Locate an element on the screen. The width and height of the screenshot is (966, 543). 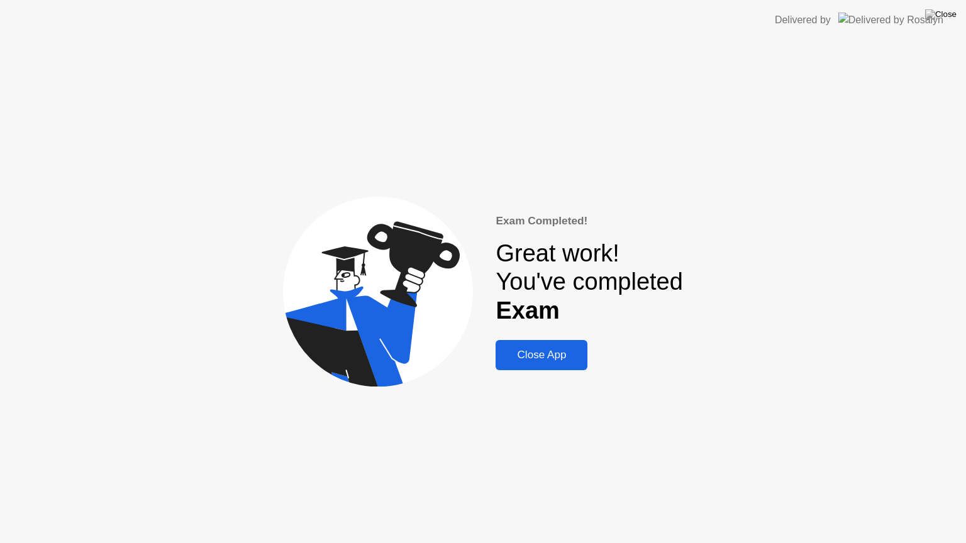
div: Delivered by is located at coordinates (802, 20).